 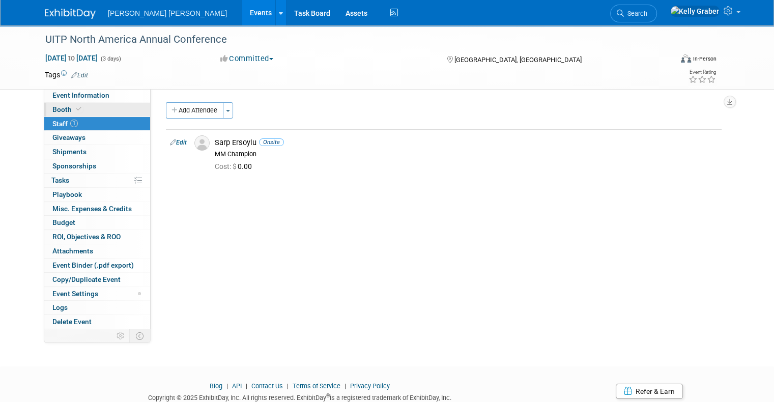 I want to click on a: Misc. Expenses & Credits, so click(x=97, y=209).